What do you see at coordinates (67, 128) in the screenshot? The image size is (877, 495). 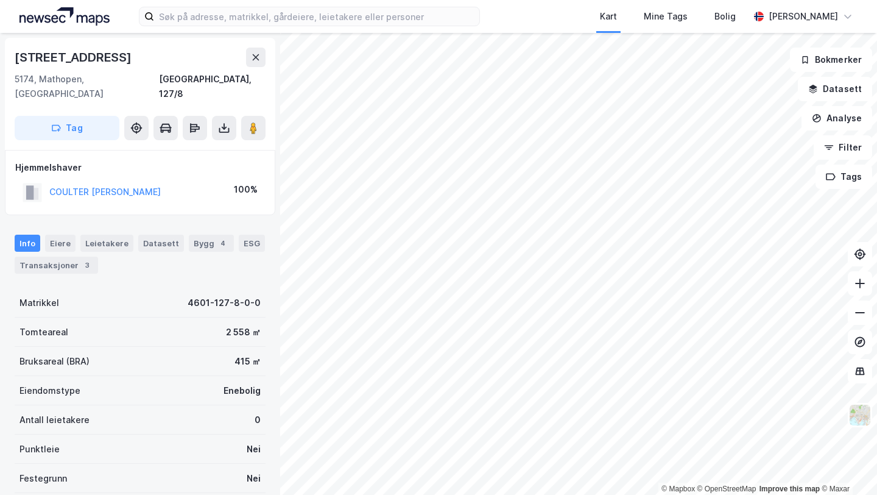 I see `button: Tag` at bounding box center [67, 128].